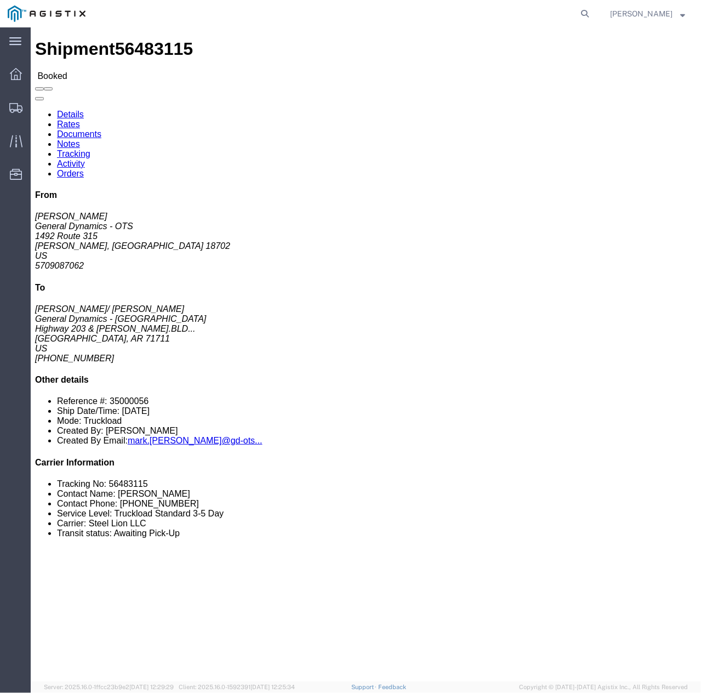 Image resolution: width=701 pixels, height=693 pixels. Describe the element at coordinates (392, 687) in the screenshot. I see `a: Feedback` at that location.